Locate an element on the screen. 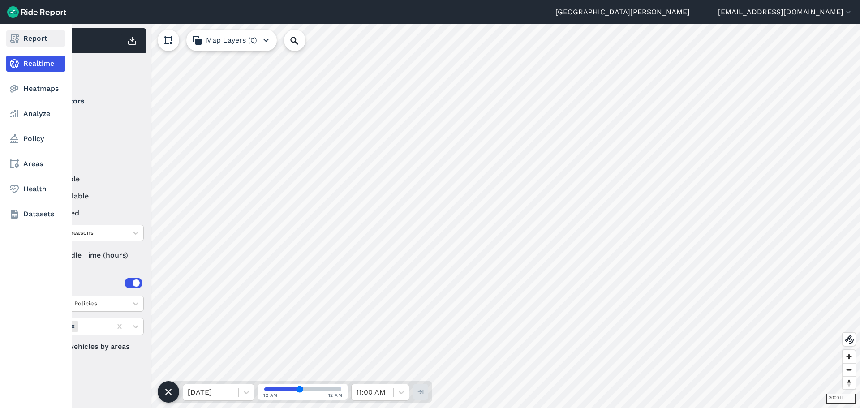  a: Areas is located at coordinates (36, 164).